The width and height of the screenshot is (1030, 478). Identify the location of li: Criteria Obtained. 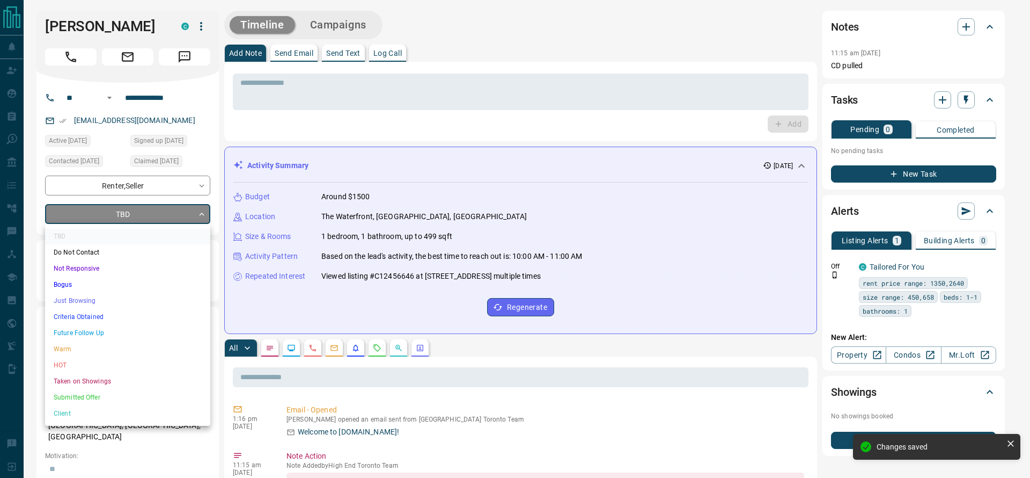
(128, 317).